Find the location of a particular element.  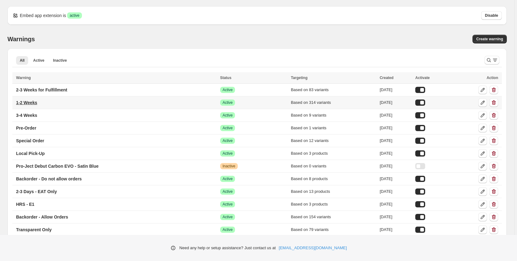

a: Special Order is located at coordinates (30, 141).